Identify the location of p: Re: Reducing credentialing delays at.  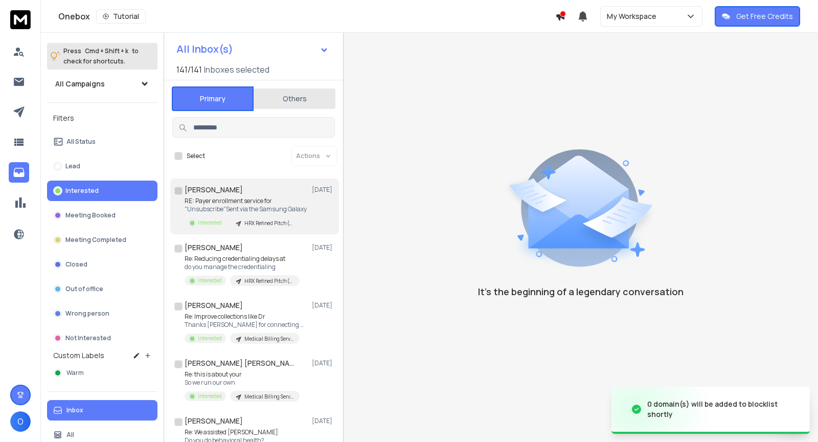
(242, 259).